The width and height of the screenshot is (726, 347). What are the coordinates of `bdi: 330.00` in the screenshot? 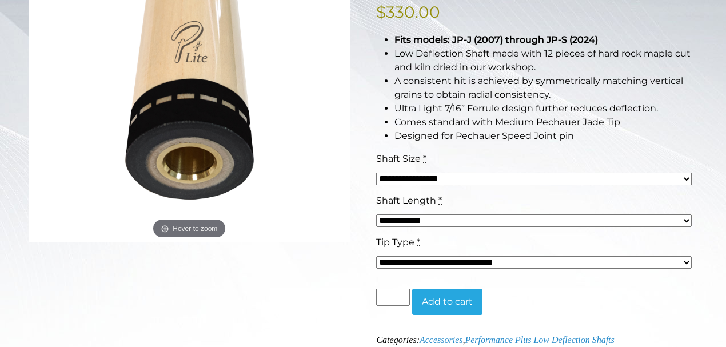 It's located at (408, 12).